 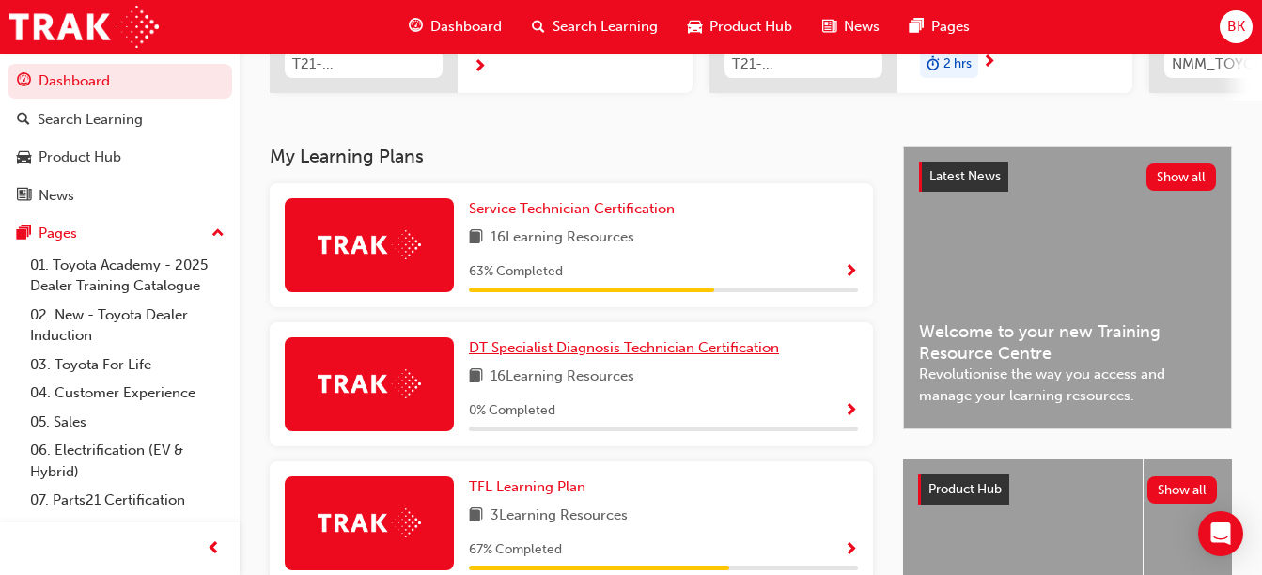 I want to click on span: Latest News, so click(x=965, y=176).